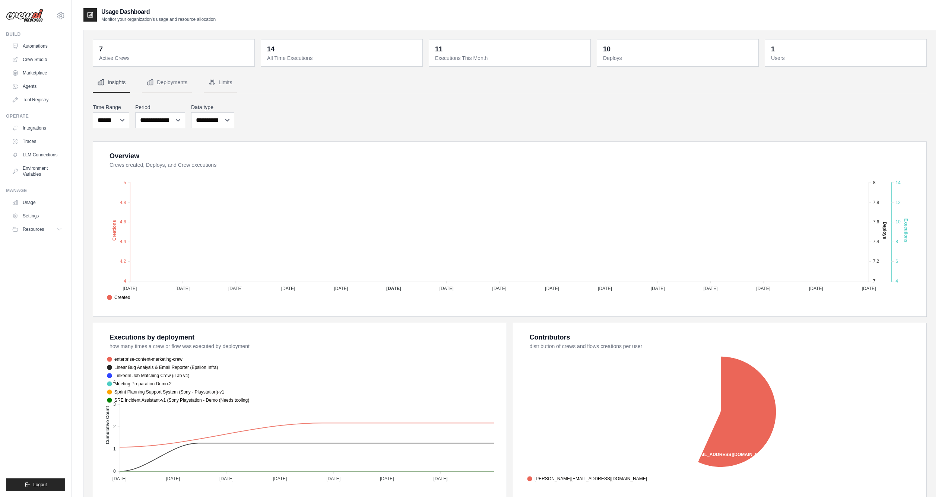 Image resolution: width=948 pixels, height=497 pixels. I want to click on div: Build, so click(35, 34).